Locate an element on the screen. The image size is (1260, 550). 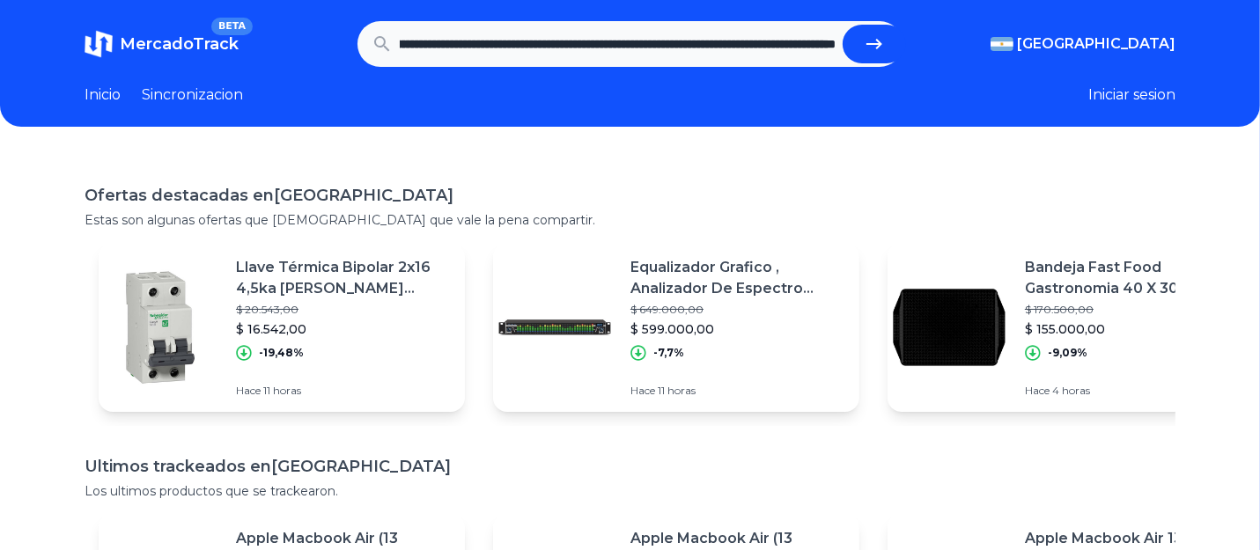
p: Bandeja Fast Food Gastronomia 40 X 30 Cm Con Asas X50 is located at coordinates (1133, 278).